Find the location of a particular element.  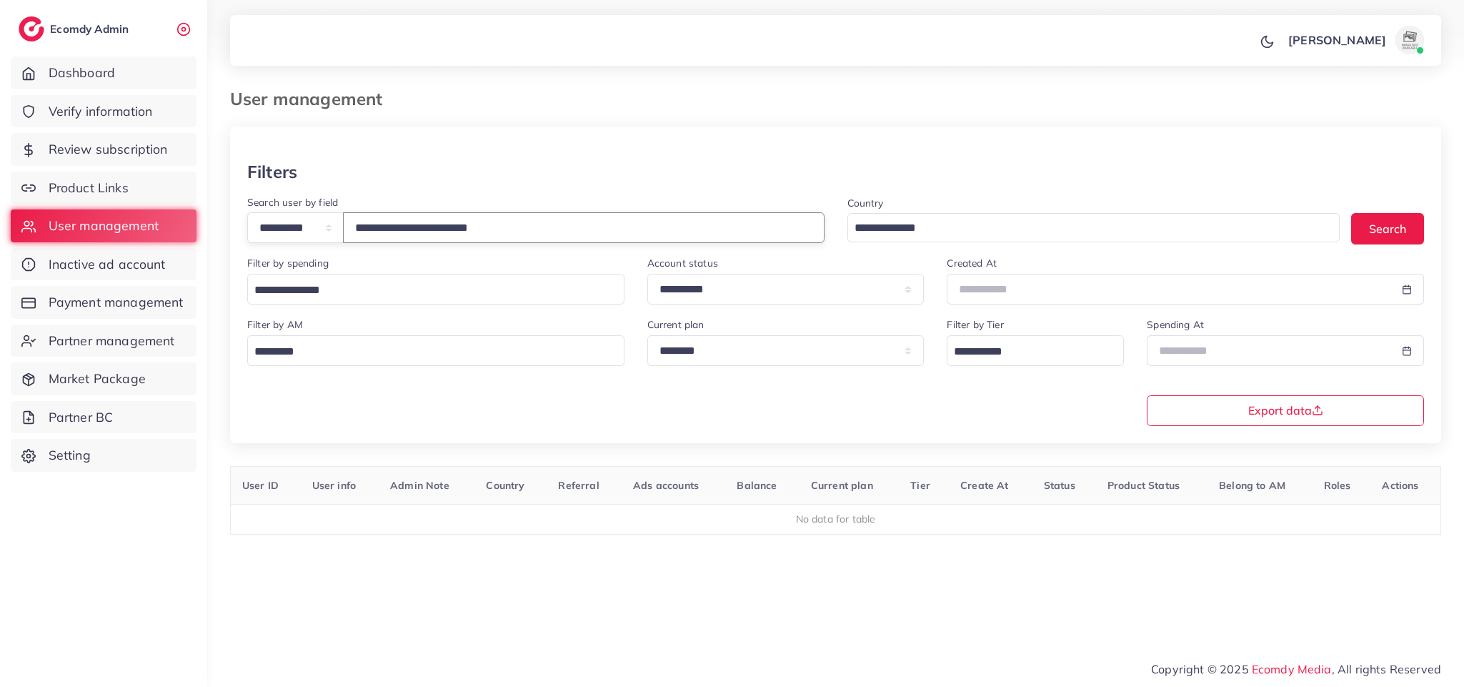

span: Belong to AM is located at coordinates (1252, 485).